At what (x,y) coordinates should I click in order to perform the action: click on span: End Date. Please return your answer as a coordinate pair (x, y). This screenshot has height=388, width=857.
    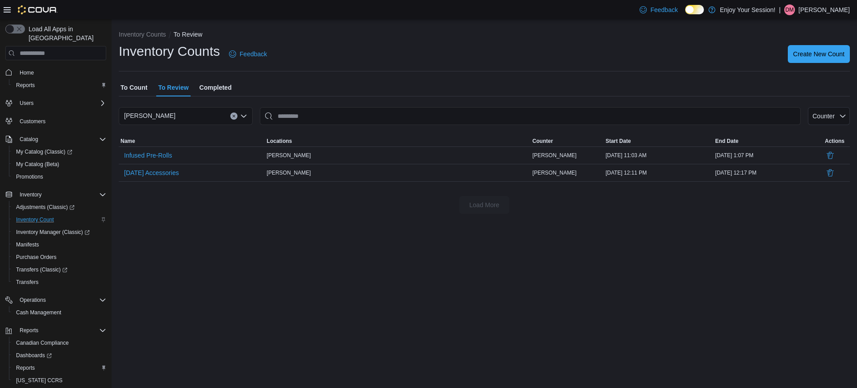
    Looking at the image, I should click on (727, 141).